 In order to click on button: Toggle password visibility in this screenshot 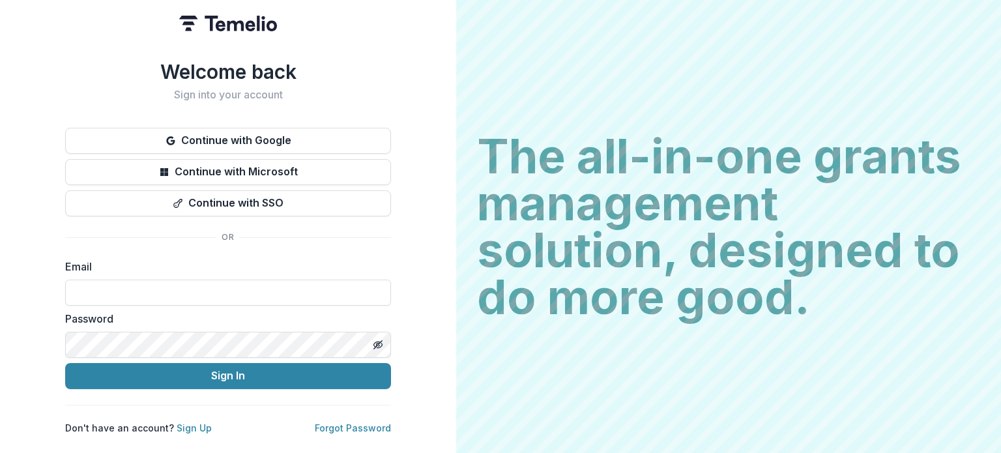, I will do `click(378, 345)`.